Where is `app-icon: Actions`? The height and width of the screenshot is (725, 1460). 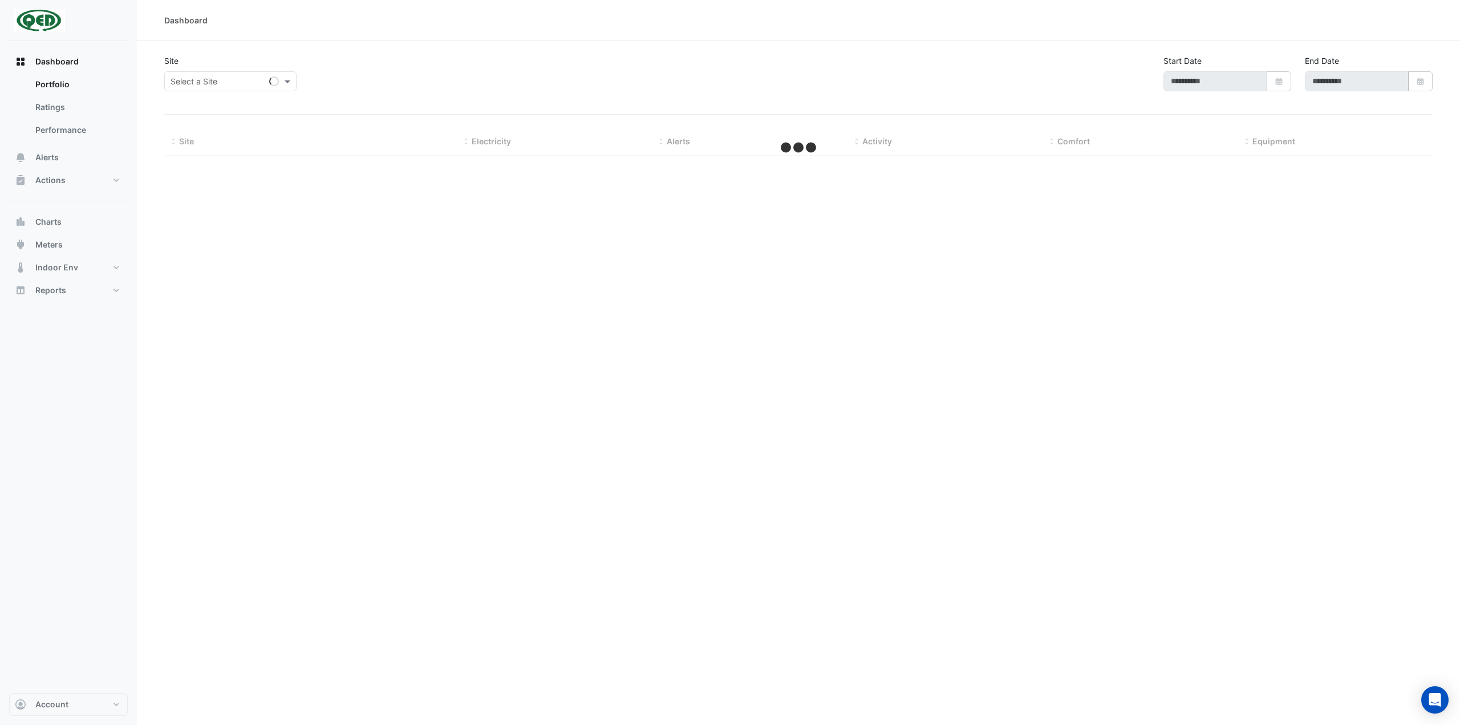
app-icon: Actions is located at coordinates (21, 180).